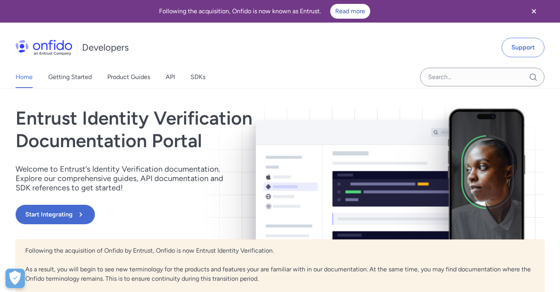  I want to click on a: Read more, so click(350, 11).